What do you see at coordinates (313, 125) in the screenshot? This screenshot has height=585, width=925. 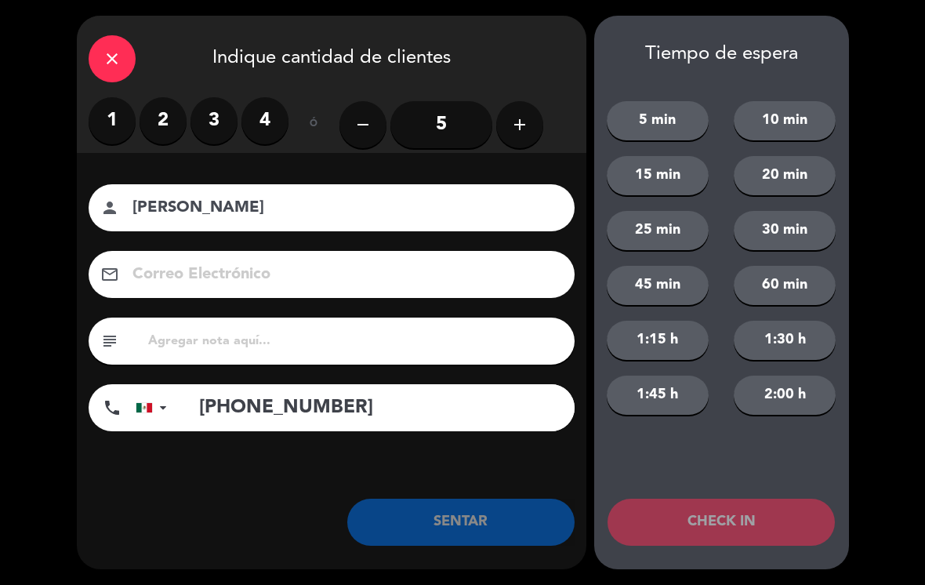 I see `div: ó` at bounding box center [313, 125].